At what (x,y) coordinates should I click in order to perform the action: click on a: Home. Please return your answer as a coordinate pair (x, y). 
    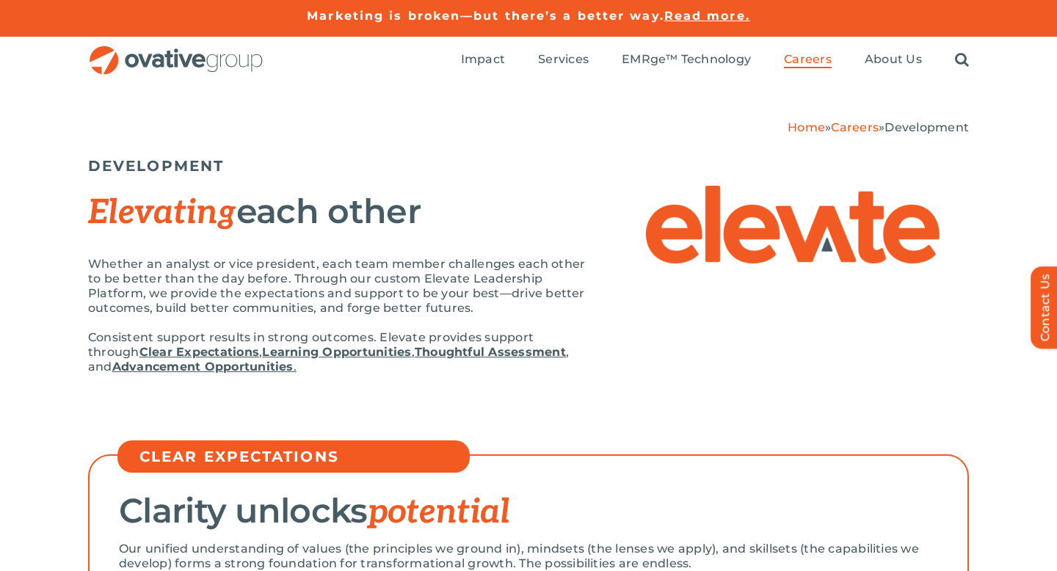
    Looking at the image, I should click on (806, 127).